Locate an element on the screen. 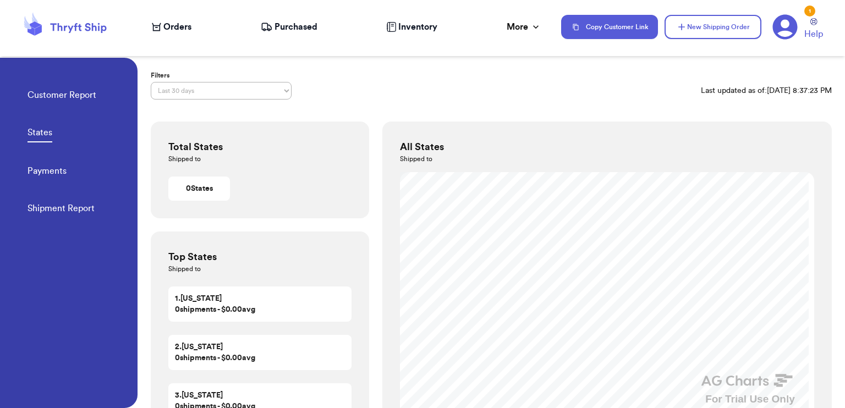 The image size is (845, 408). a: States is located at coordinates (40, 134).